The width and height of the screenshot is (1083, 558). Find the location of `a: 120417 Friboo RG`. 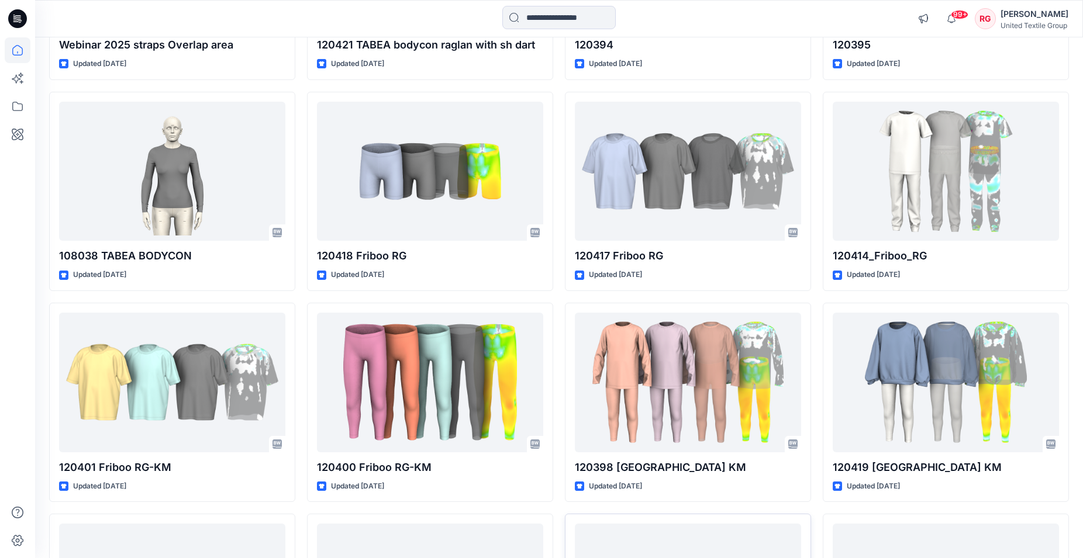

a: 120417 Friboo RG is located at coordinates (688, 171).